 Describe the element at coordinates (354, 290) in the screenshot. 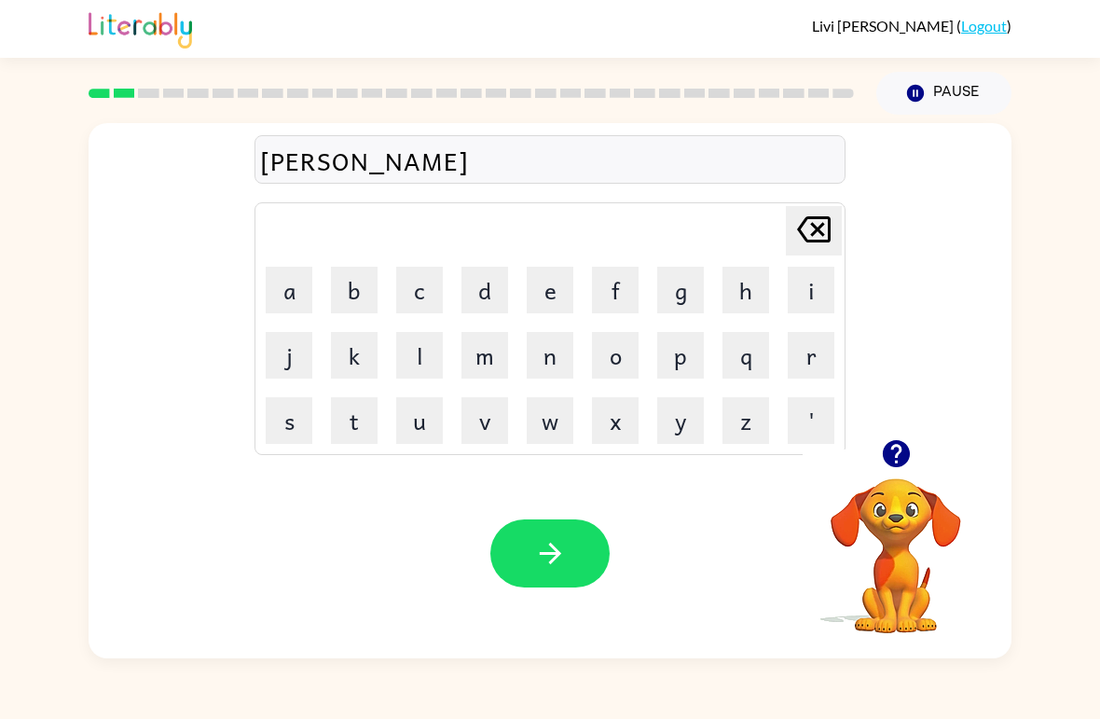

I see `button: b` at that location.